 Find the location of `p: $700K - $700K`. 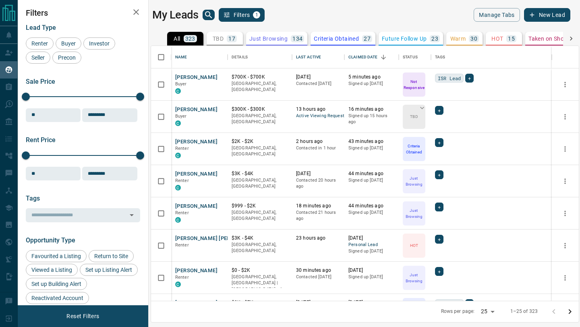

p: $700K - $700K is located at coordinates (260, 77).